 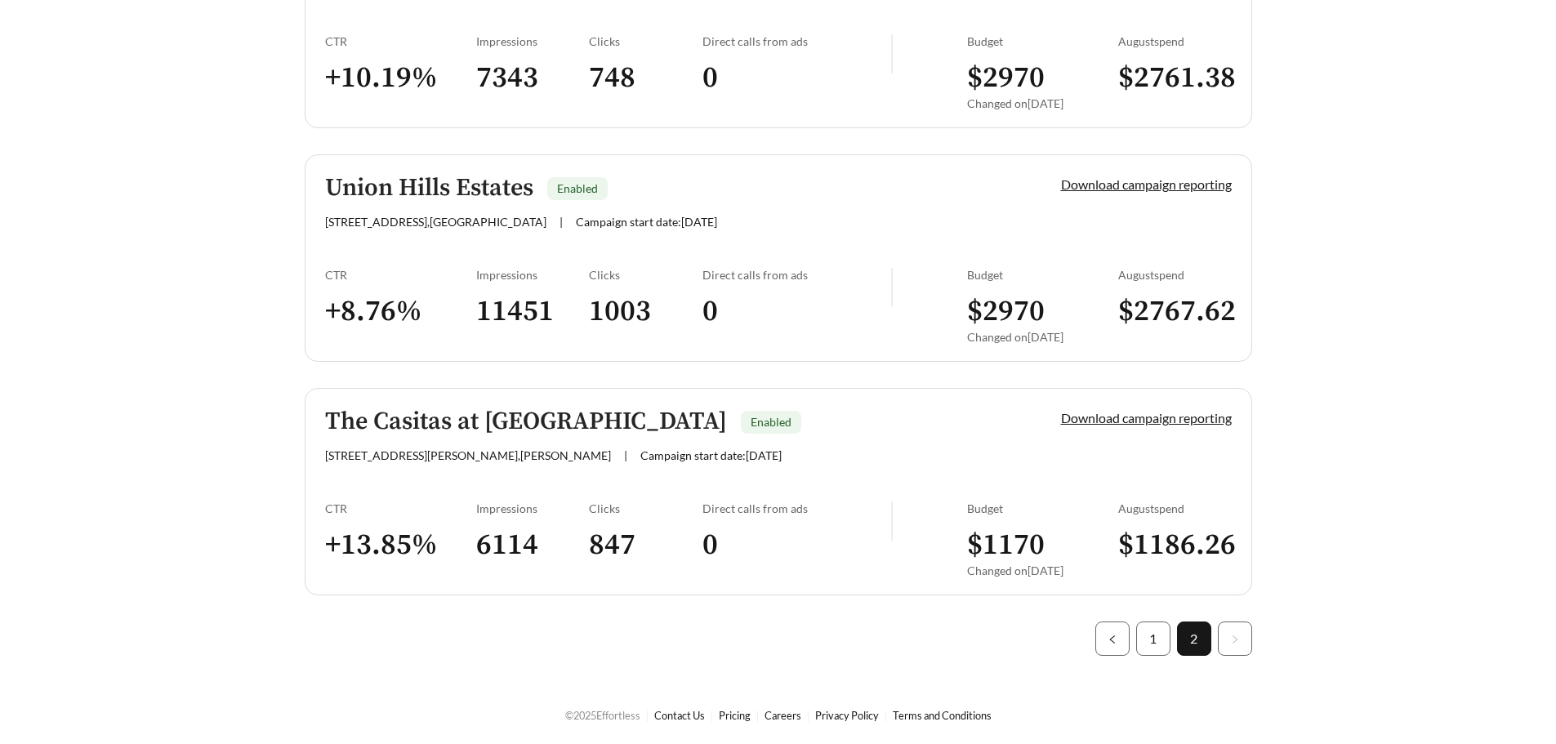 I want to click on a: Pricing, so click(x=734, y=716).